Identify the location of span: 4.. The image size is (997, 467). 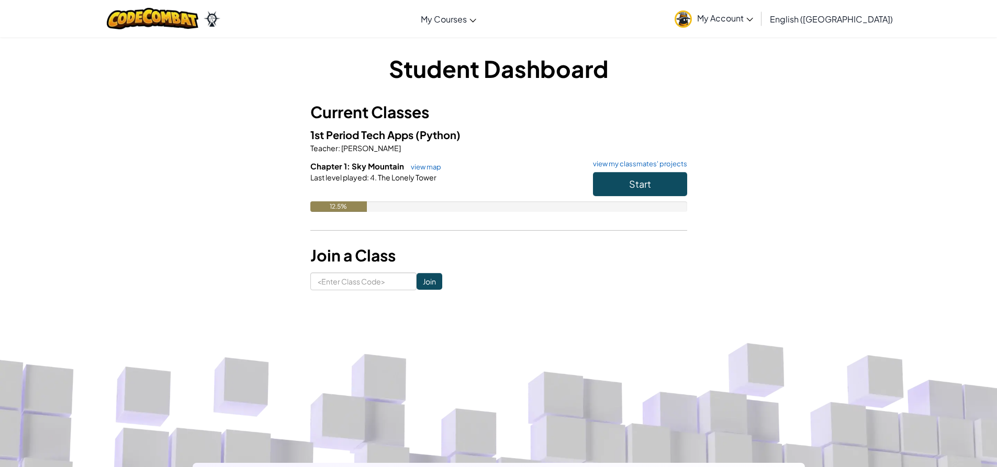
(373, 177).